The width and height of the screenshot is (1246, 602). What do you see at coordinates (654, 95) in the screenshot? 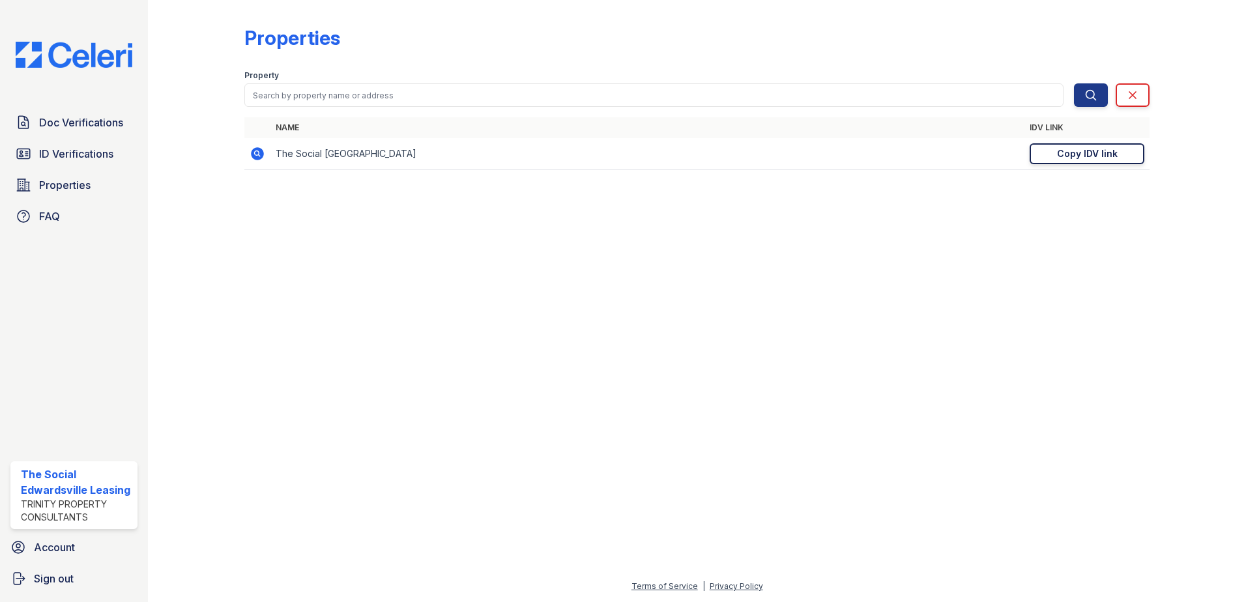
I see `input: Search by property name or address` at bounding box center [654, 95].